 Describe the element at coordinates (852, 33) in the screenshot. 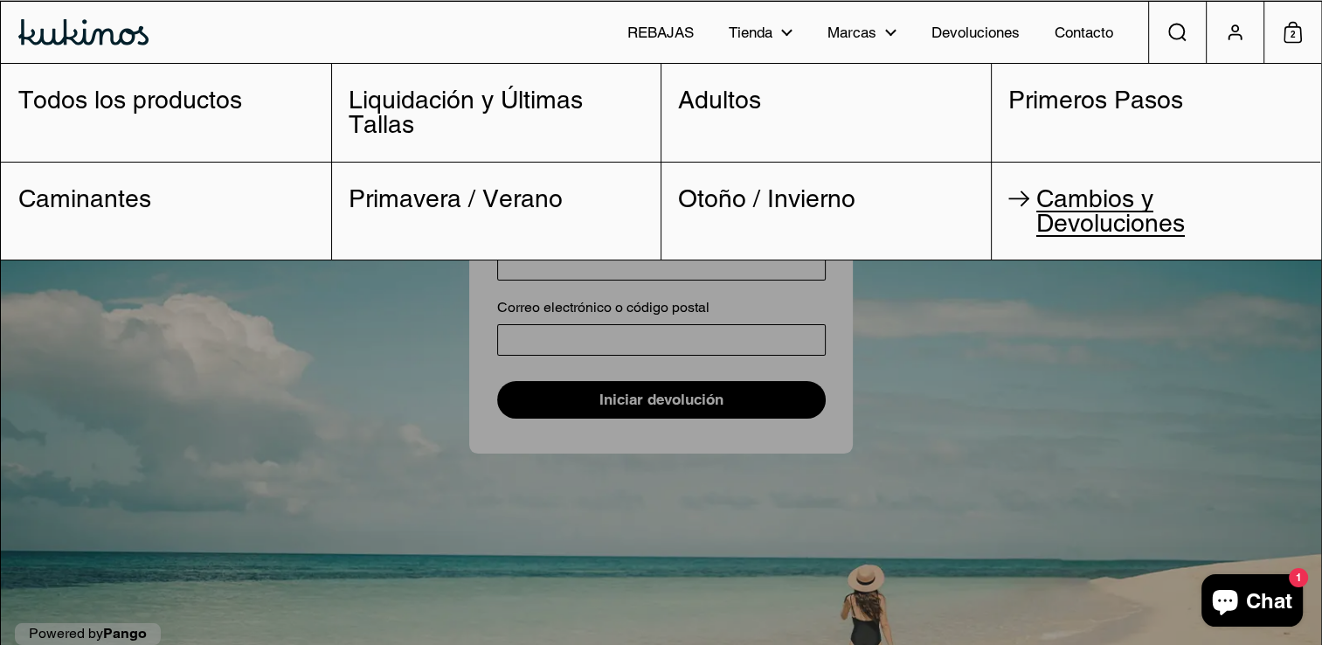

I see `span: Marcas` at that location.